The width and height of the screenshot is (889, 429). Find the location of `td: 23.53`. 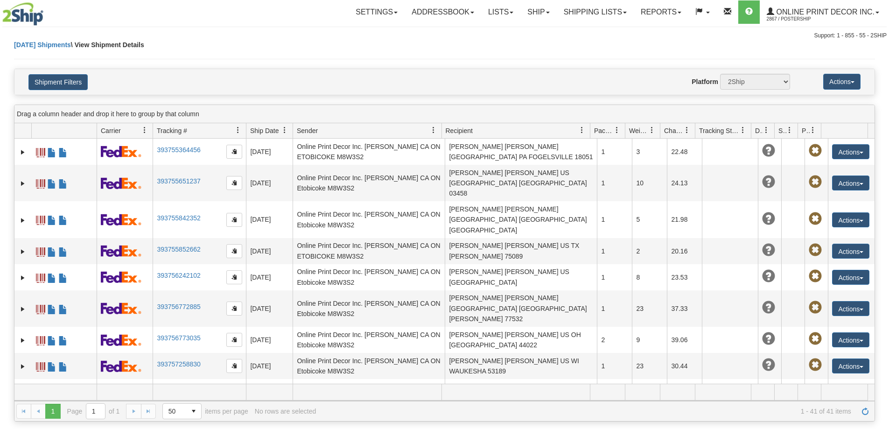

td: 23.53 is located at coordinates (684, 277).